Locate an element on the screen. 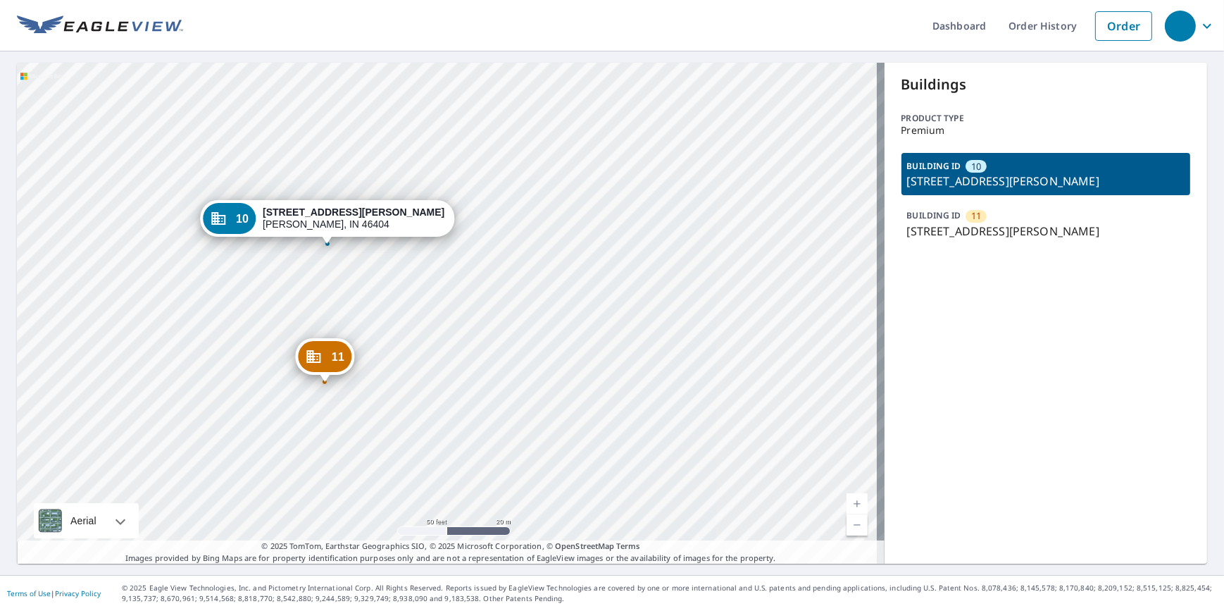 Image resolution: width=1224 pixels, height=611 pixels. a: Current Level 19, Zoom In is located at coordinates (857, 504).